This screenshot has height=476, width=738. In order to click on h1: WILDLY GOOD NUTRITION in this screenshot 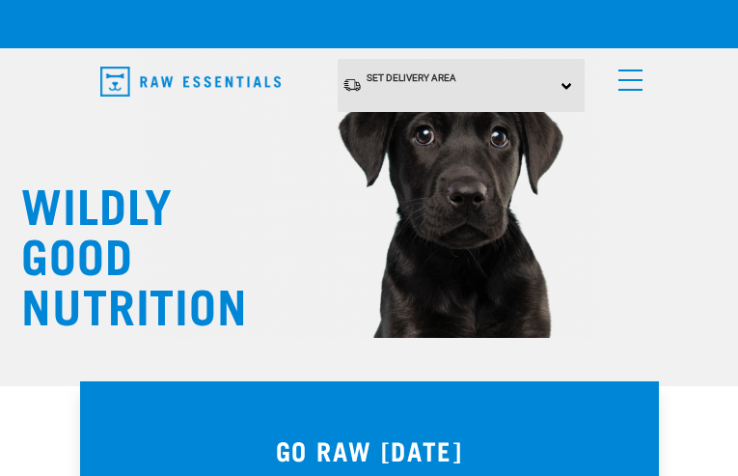, I will do `click(118, 253)`.